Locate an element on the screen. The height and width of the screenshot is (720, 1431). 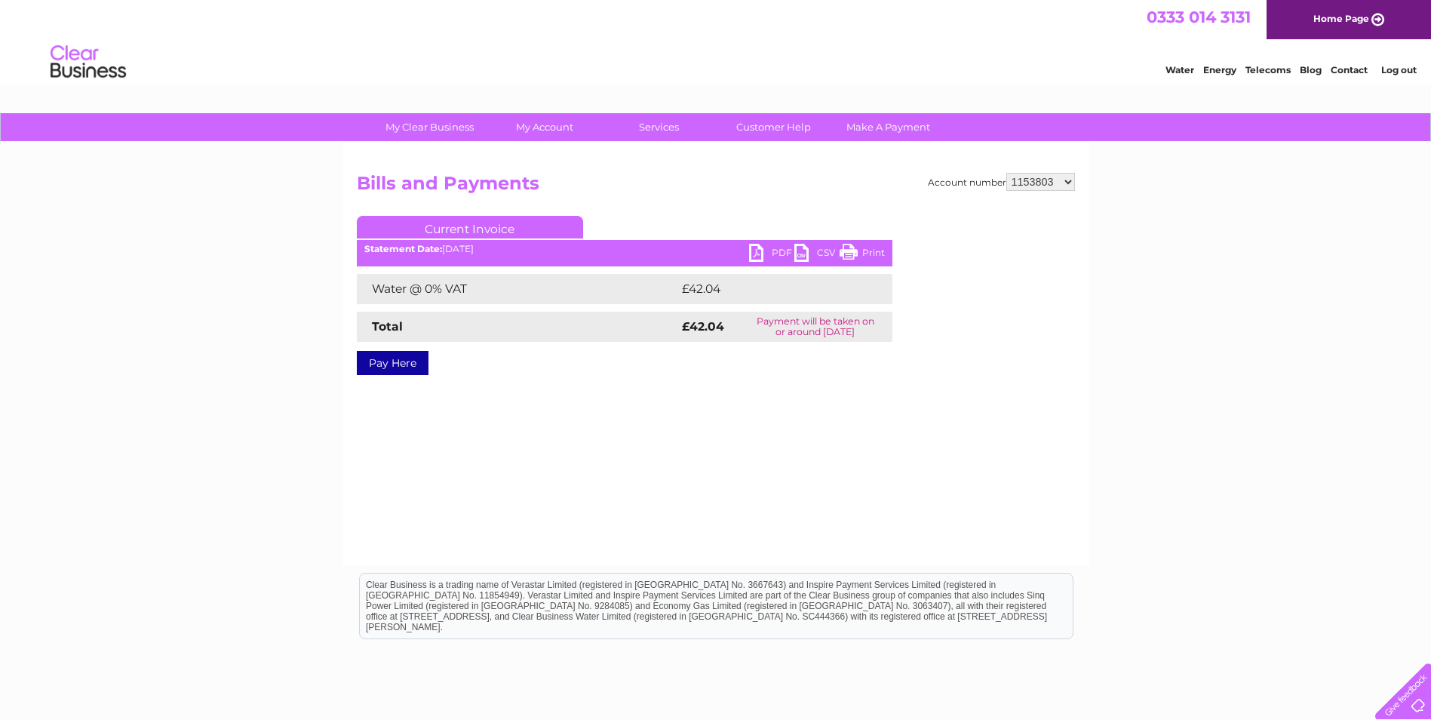
a: Pay Here is located at coordinates (392, 363).